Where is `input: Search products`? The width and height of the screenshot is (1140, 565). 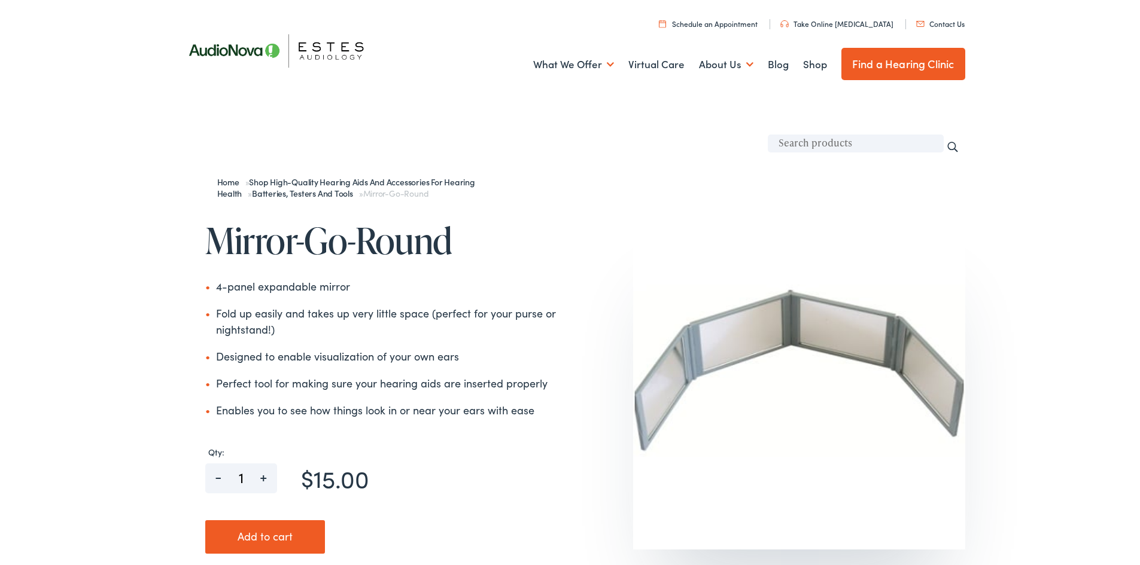
input: Search products is located at coordinates (856, 144).